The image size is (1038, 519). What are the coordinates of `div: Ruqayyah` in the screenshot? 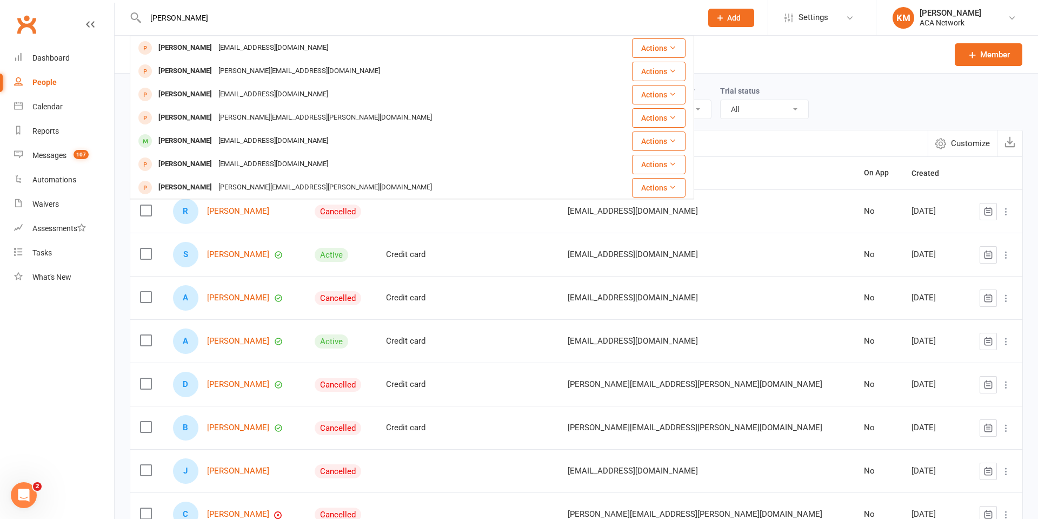 It's located at (186, 211).